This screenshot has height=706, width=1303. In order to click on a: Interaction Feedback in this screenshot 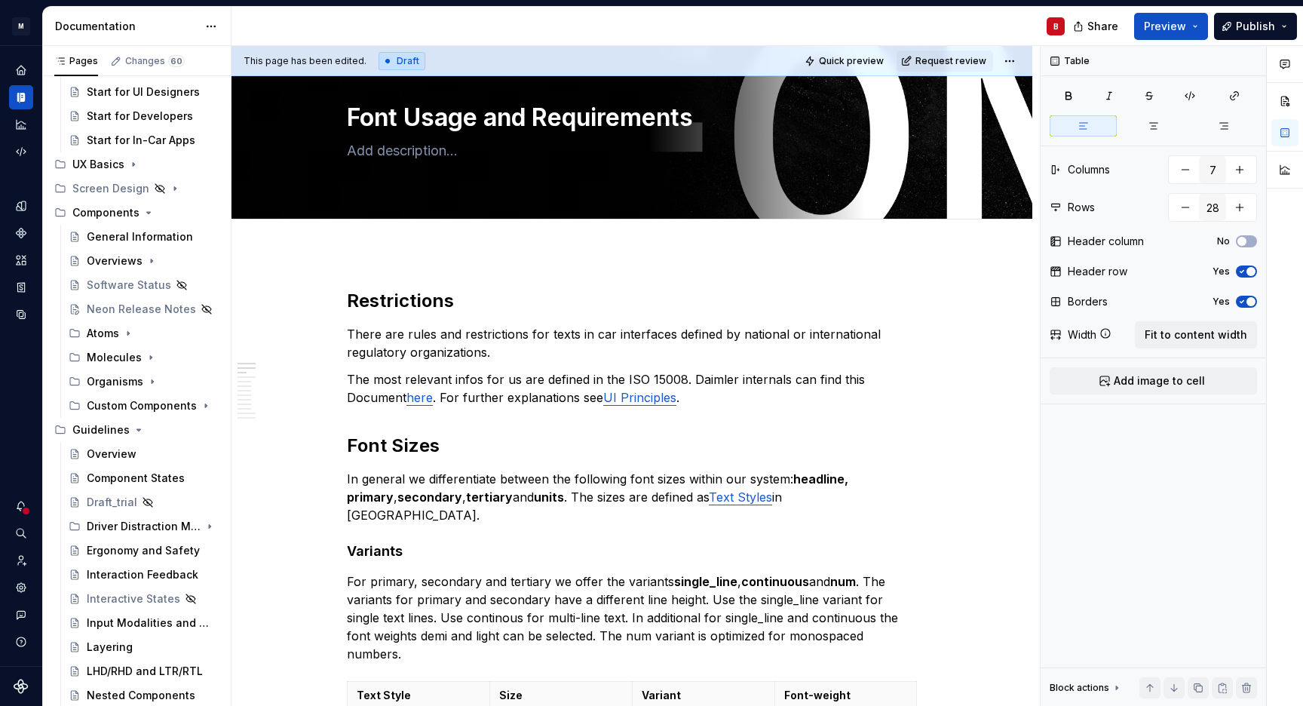, I will do `click(143, 575)`.